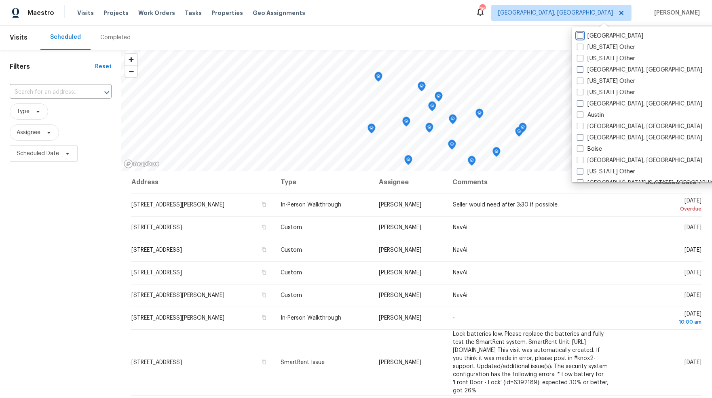 This screenshot has height=398, width=712. Describe the element at coordinates (409, 182) in the screenshot. I see `th: Assignee` at that location.